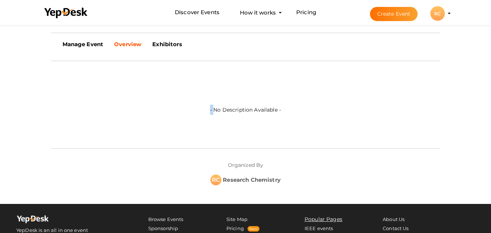  I want to click on span: New, so click(253, 229).